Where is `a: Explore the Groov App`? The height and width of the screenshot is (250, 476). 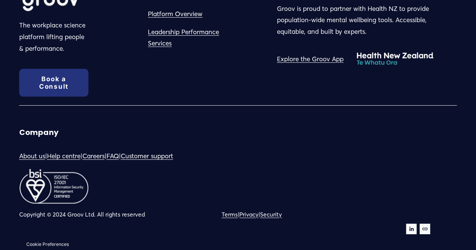 a: Explore the Groov App is located at coordinates (310, 59).